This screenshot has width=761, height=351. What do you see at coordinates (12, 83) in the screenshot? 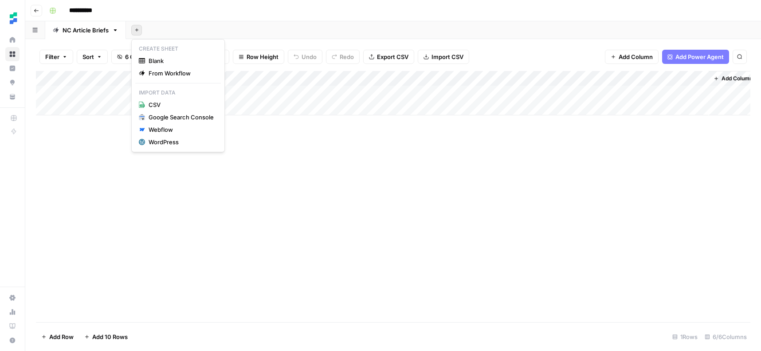
I see `a: Opportunities` at bounding box center [12, 83].